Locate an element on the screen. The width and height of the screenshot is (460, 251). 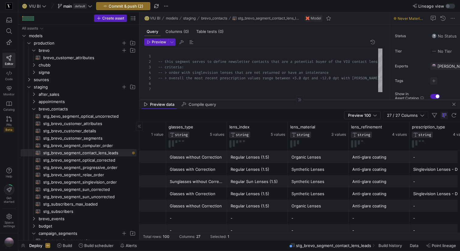
a: stg_brevo_customer_details​​​​​​​​​​ is located at coordinates (79, 131).